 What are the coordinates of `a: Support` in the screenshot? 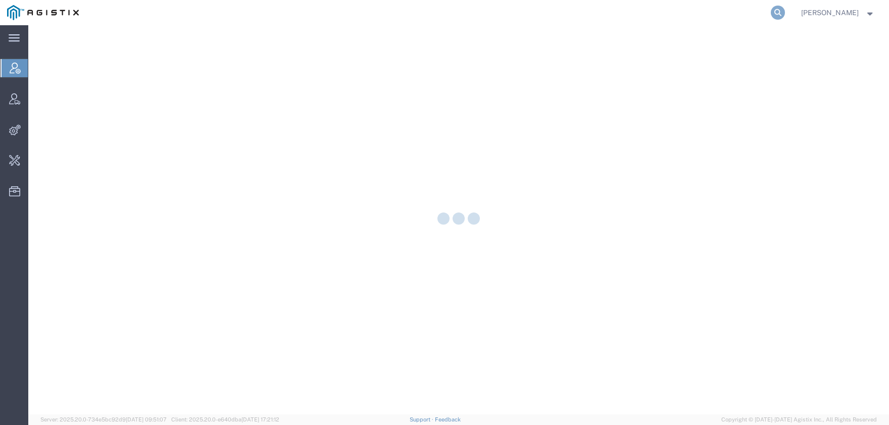 It's located at (422, 420).